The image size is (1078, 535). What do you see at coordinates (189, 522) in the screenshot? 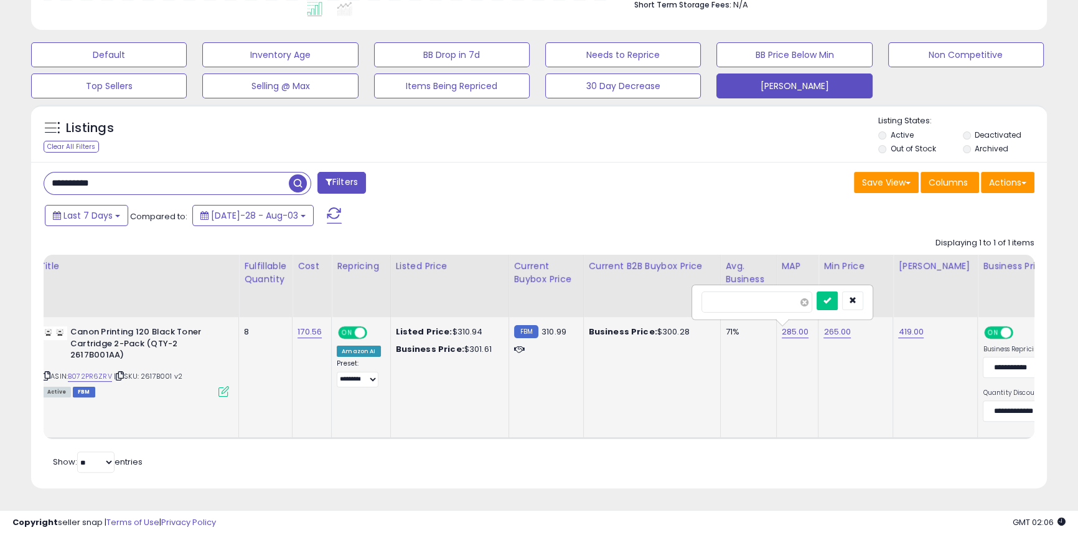
I see `a: Privacy Policy` at bounding box center [189, 522].